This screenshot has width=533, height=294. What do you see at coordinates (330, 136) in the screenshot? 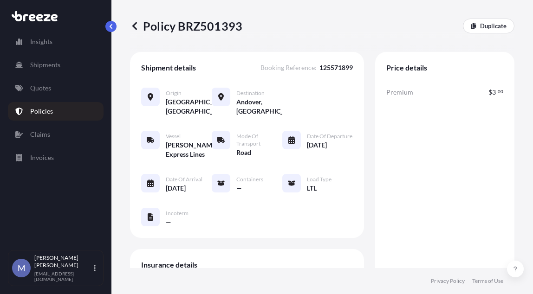
I see `span: Date of Departure` at bounding box center [330, 136].